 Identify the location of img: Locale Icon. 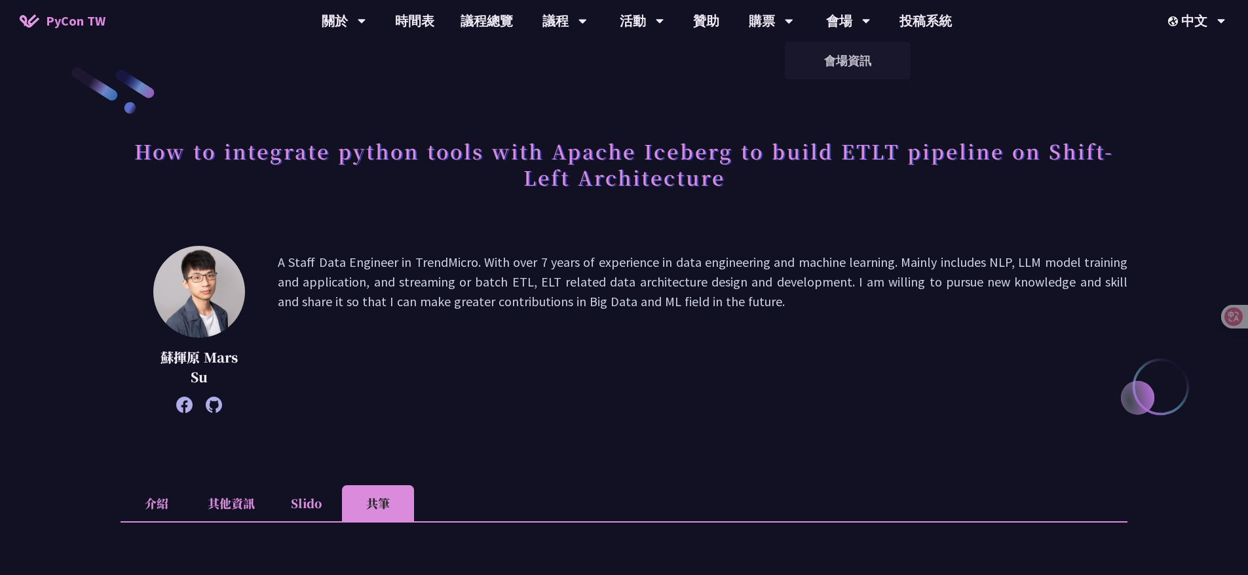
(1175, 21).